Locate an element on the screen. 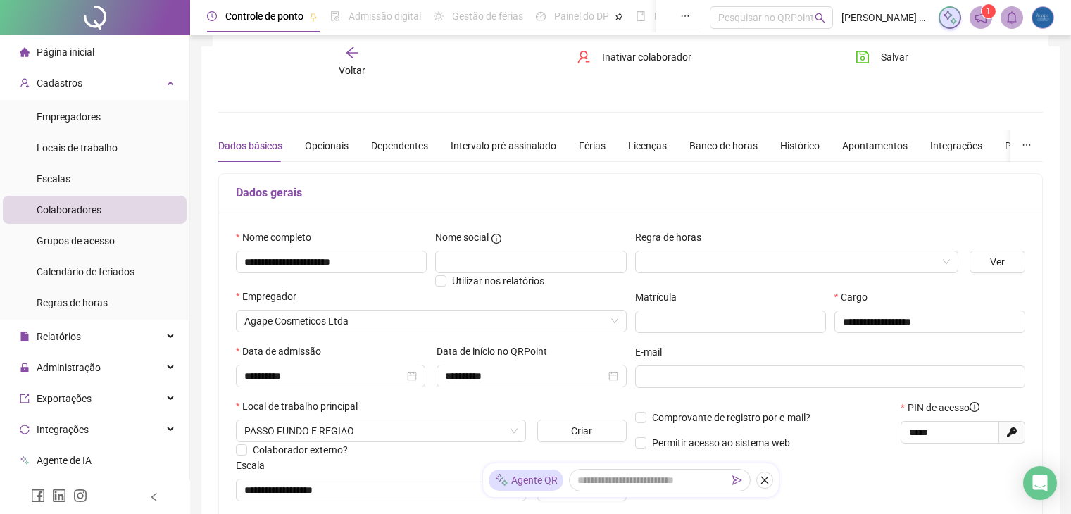 This screenshot has height=514, width=1071. span: left is located at coordinates (154, 497).